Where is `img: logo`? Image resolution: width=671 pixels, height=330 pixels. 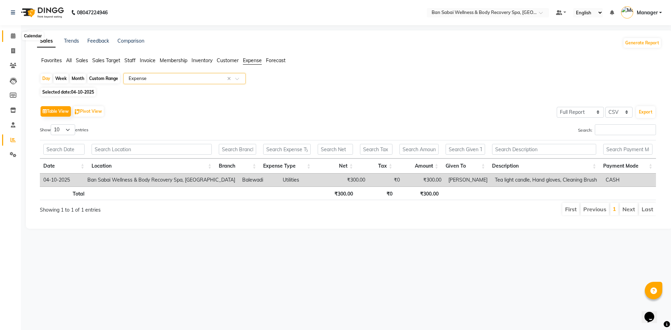 img: logo is located at coordinates (42, 13).